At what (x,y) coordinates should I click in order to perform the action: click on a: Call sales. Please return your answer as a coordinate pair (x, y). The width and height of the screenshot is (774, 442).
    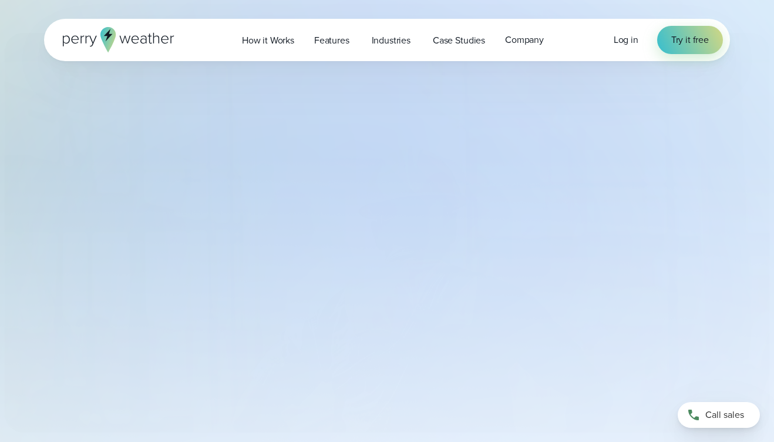
    Looking at the image, I should click on (719, 415).